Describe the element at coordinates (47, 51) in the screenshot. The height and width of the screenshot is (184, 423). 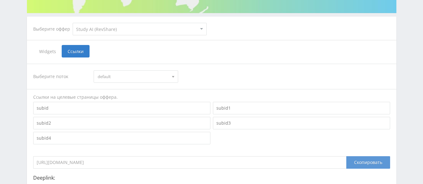
I see `span: Widgets` at that location.